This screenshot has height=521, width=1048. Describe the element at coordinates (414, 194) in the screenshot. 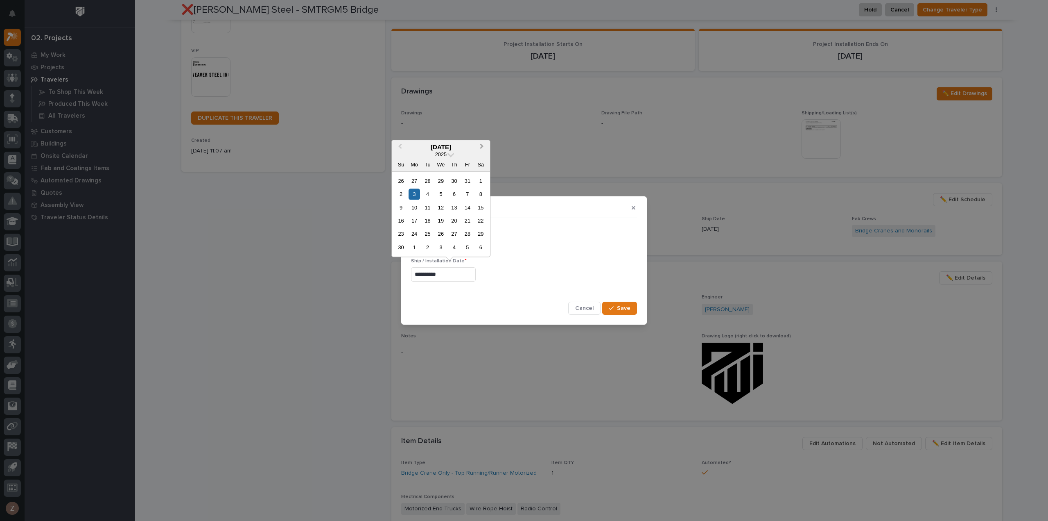

I see `div: Choose Monday, November 3rd, 2025` at that location.